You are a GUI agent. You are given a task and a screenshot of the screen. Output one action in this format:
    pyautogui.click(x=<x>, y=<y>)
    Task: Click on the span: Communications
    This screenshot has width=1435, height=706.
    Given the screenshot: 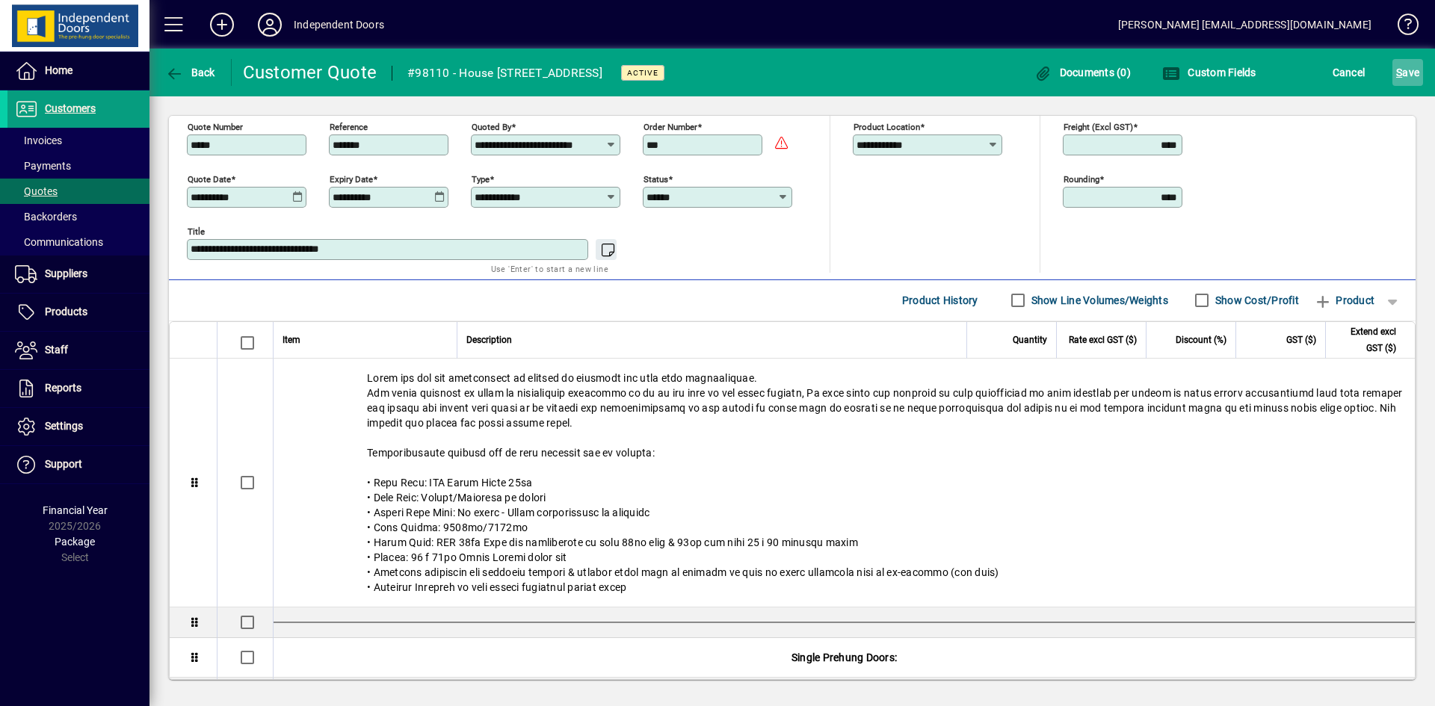 What is the action you would take?
    pyautogui.click(x=59, y=242)
    